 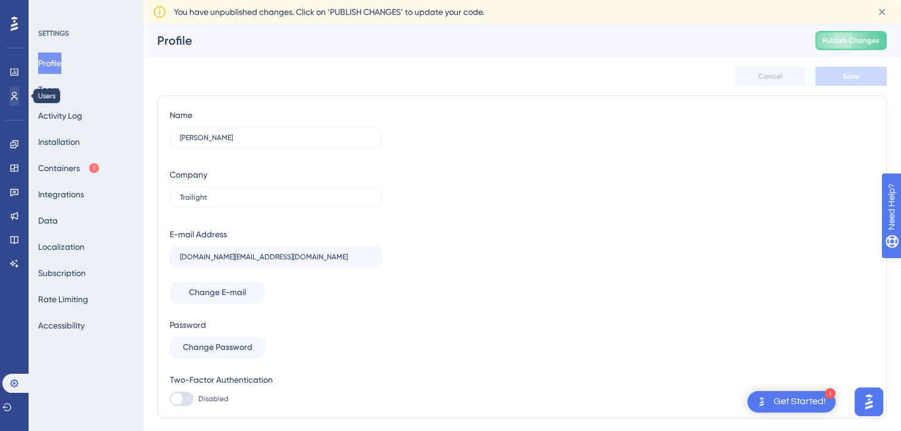 What do you see at coordinates (276, 257) in the screenshot?
I see `input: E-mail Address` at bounding box center [276, 257].